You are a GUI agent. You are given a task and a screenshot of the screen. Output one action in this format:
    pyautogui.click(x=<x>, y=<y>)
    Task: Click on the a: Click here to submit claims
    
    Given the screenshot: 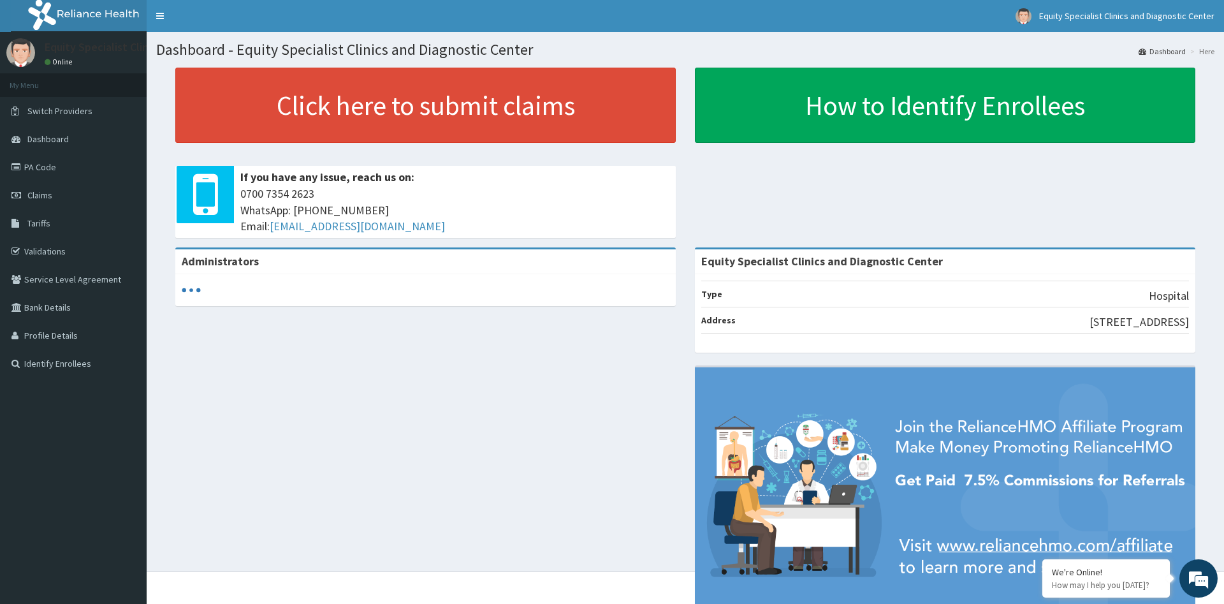 What is the action you would take?
    pyautogui.click(x=425, y=105)
    